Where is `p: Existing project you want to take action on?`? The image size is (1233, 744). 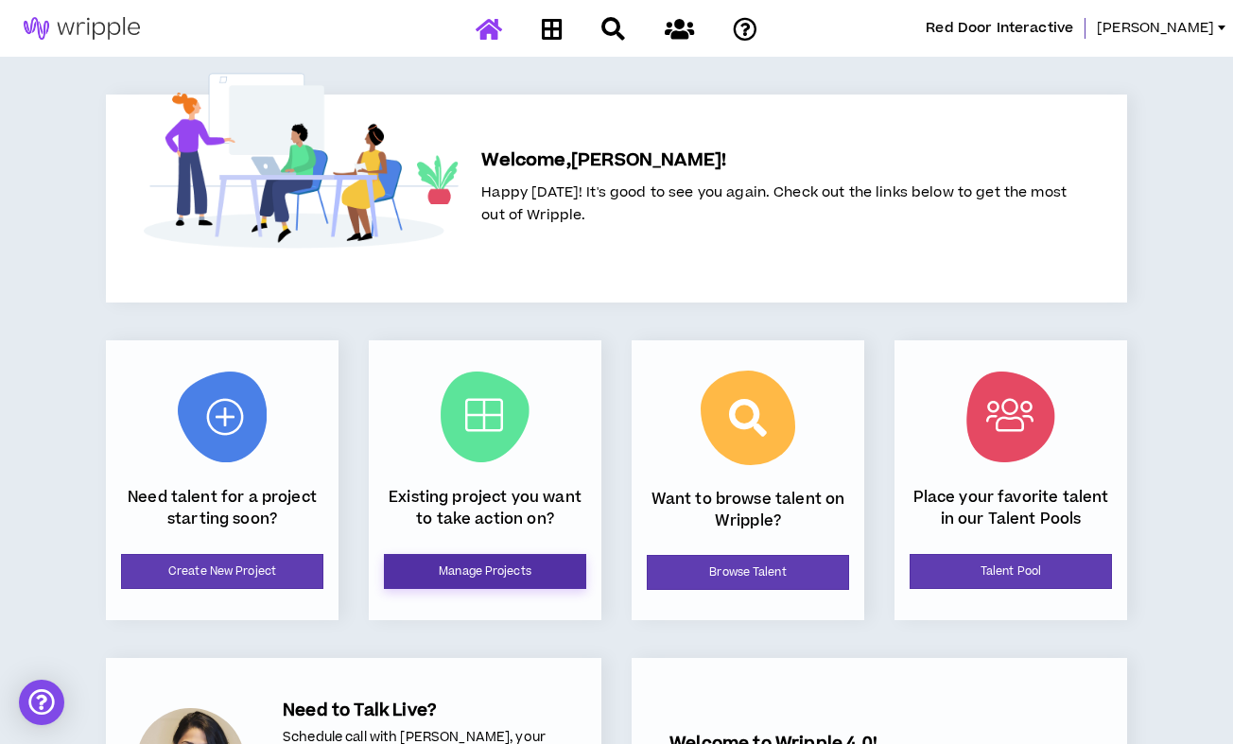
p: Existing project you want to take action on? is located at coordinates (485, 508).